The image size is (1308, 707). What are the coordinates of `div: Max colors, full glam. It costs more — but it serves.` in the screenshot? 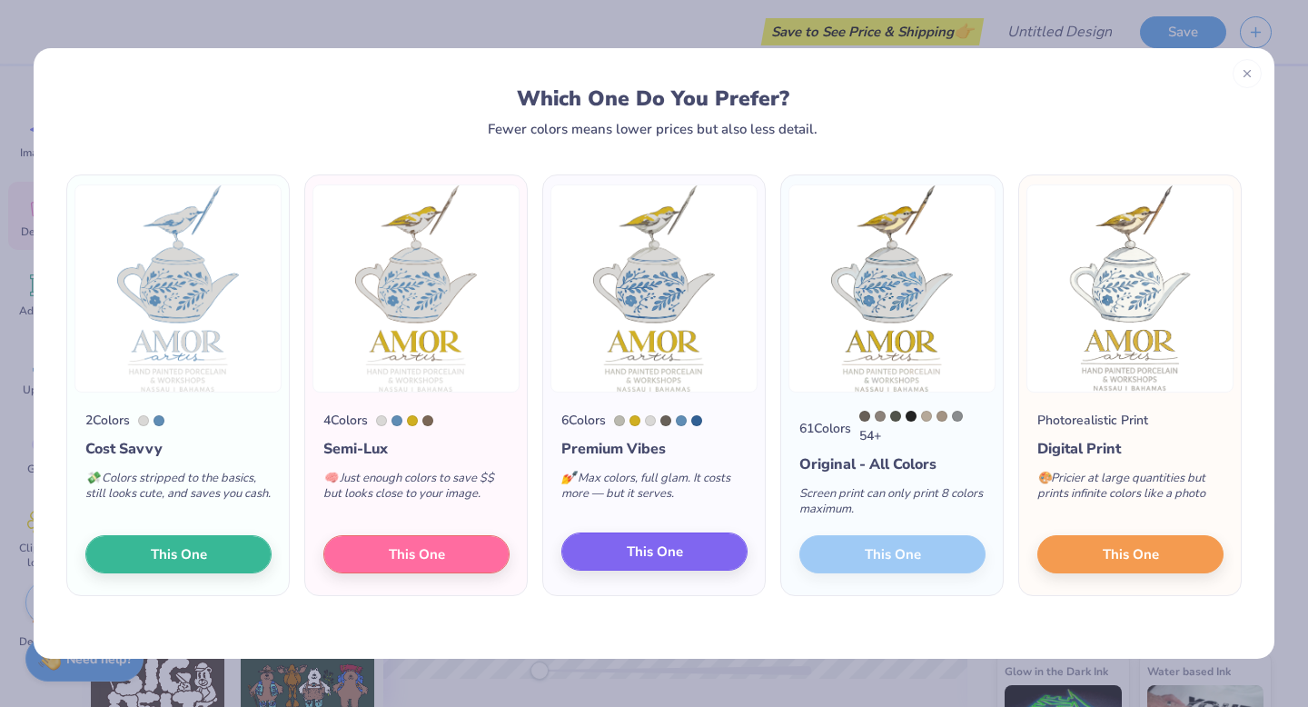 It's located at (654, 490).